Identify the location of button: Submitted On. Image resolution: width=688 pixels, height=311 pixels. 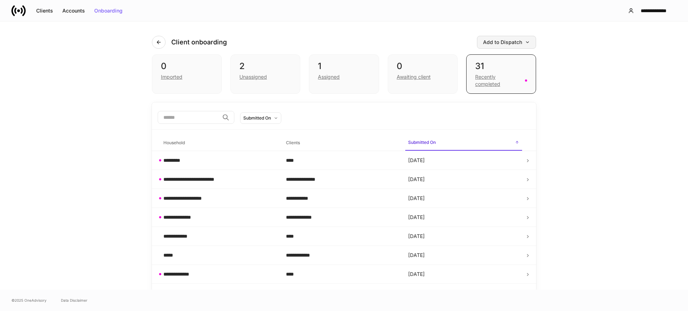
(260, 118).